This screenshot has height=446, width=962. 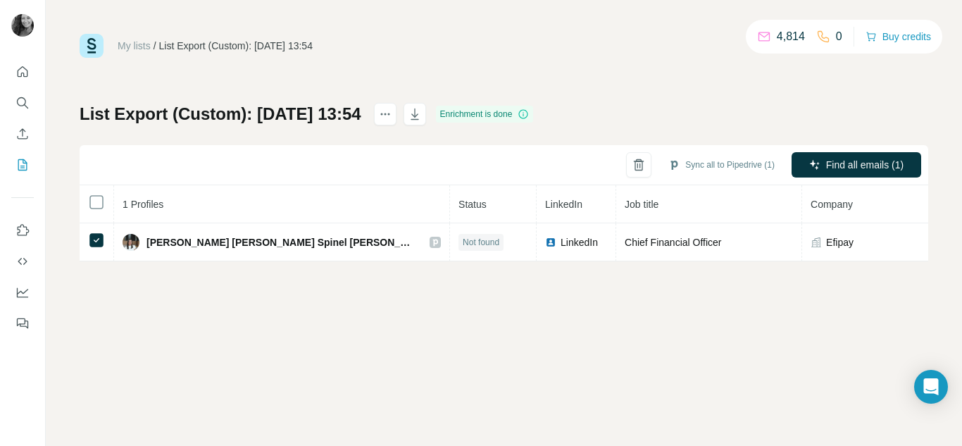 What do you see at coordinates (23, 292) in the screenshot?
I see `button: Dashboard` at bounding box center [23, 292].